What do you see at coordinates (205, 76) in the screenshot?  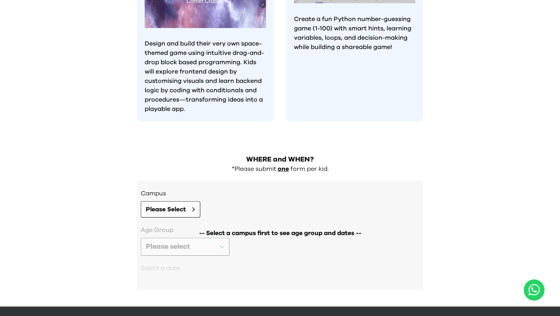 I see `p: Design and build their very own space-themed game using intuitive drag-and-drop block based progr...` at bounding box center [205, 76].